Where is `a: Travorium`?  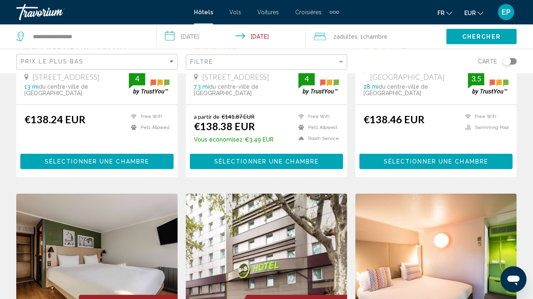 a: Travorium is located at coordinates (101, 12).